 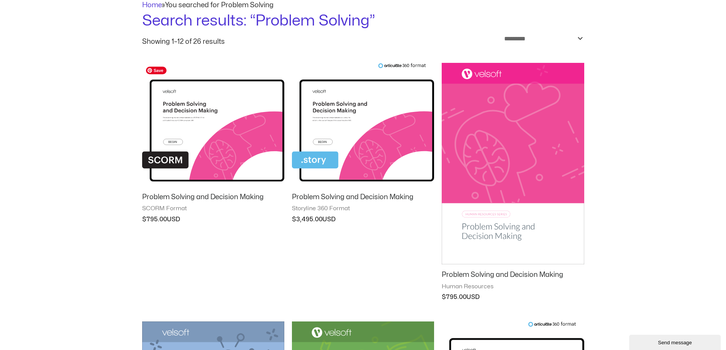 I want to click on p: Showing 1–12 of 26 results, so click(x=183, y=42).